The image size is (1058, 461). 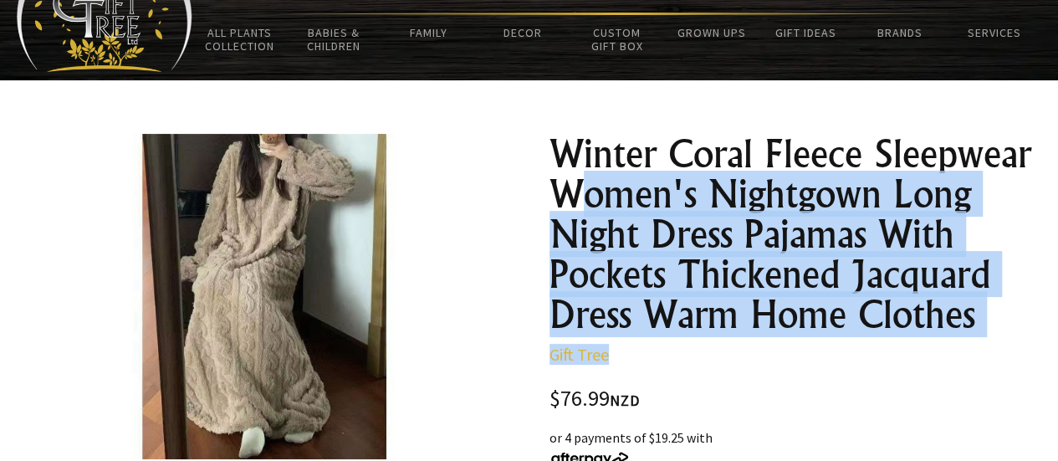 I want to click on span: NZD, so click(x=625, y=400).